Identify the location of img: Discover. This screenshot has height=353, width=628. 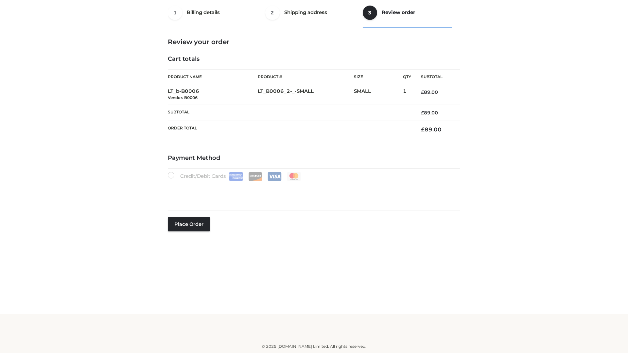
(255, 177).